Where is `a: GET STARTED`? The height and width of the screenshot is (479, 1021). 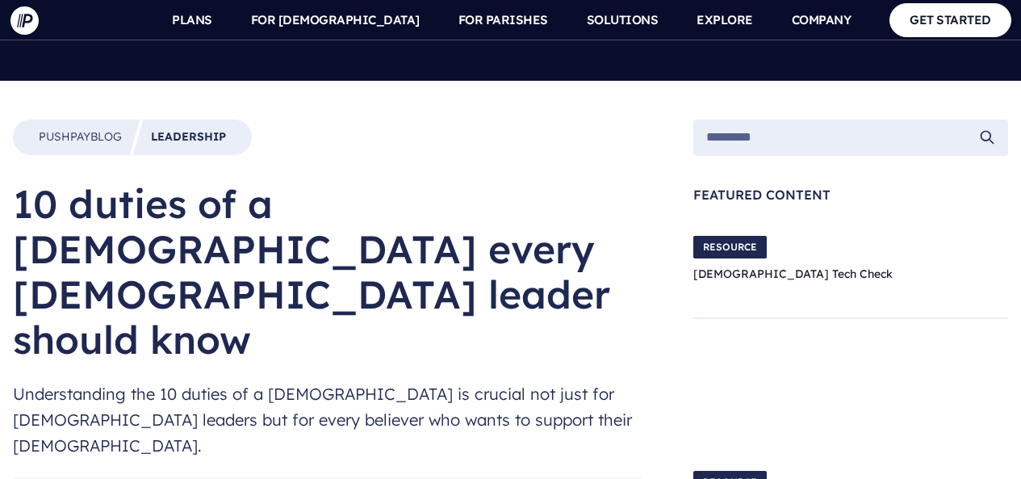
a: GET STARTED is located at coordinates (950, 19).